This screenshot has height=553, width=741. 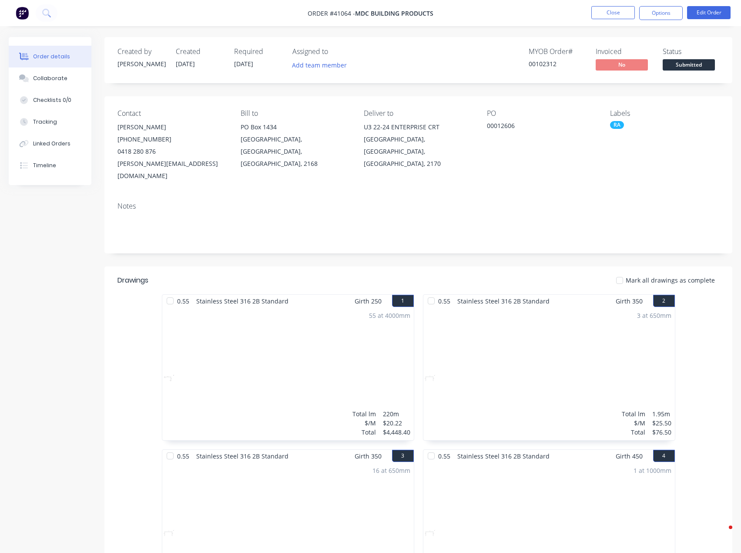 What do you see at coordinates (691, 51) in the screenshot?
I see `div: Status` at bounding box center [691, 51].